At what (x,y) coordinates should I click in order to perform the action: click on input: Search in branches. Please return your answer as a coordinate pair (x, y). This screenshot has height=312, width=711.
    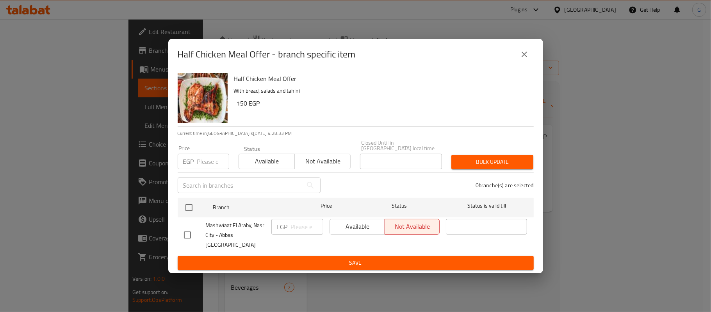
    Looking at the image, I should click on (240, 185).